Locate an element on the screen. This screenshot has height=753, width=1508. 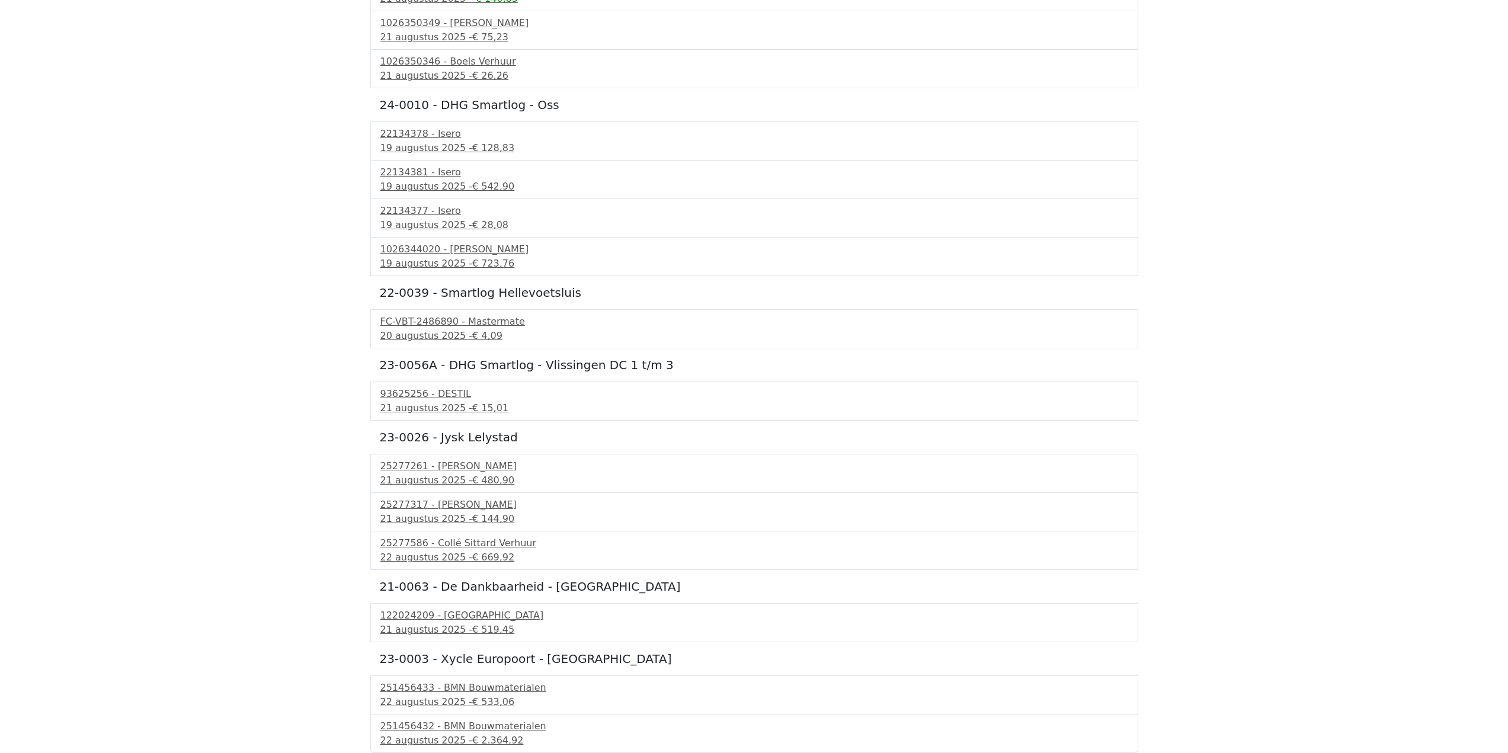
div: 251456432 - BMN Bouwmaterialen is located at coordinates (754, 727).